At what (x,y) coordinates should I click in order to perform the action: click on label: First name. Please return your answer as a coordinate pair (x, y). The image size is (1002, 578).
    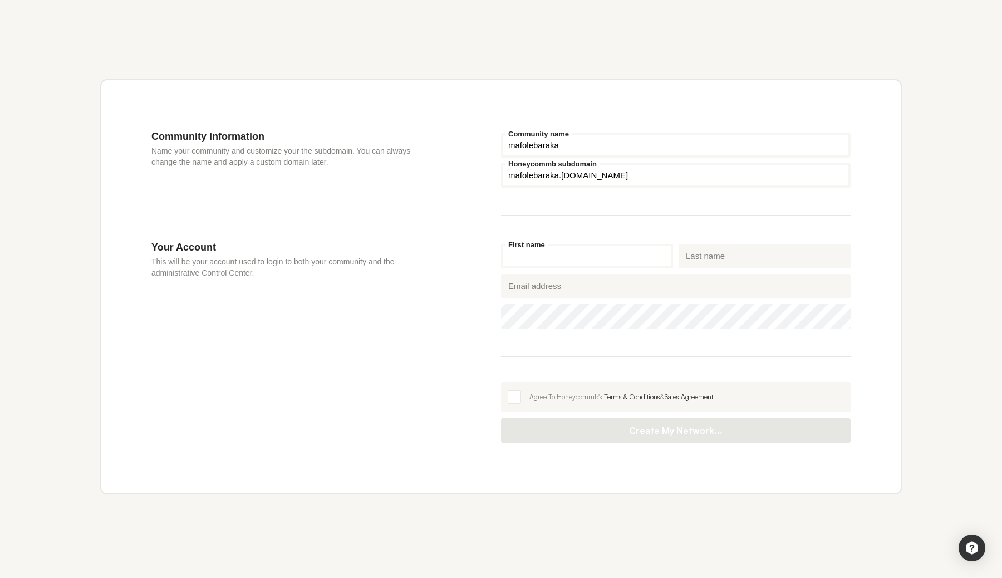
    Looking at the image, I should click on (526, 244).